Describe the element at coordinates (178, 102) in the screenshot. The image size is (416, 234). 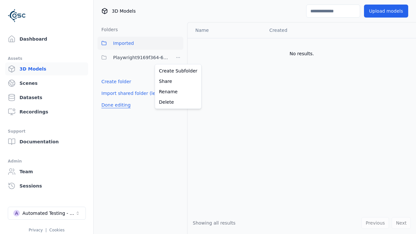
I see `a: Delete` at that location.